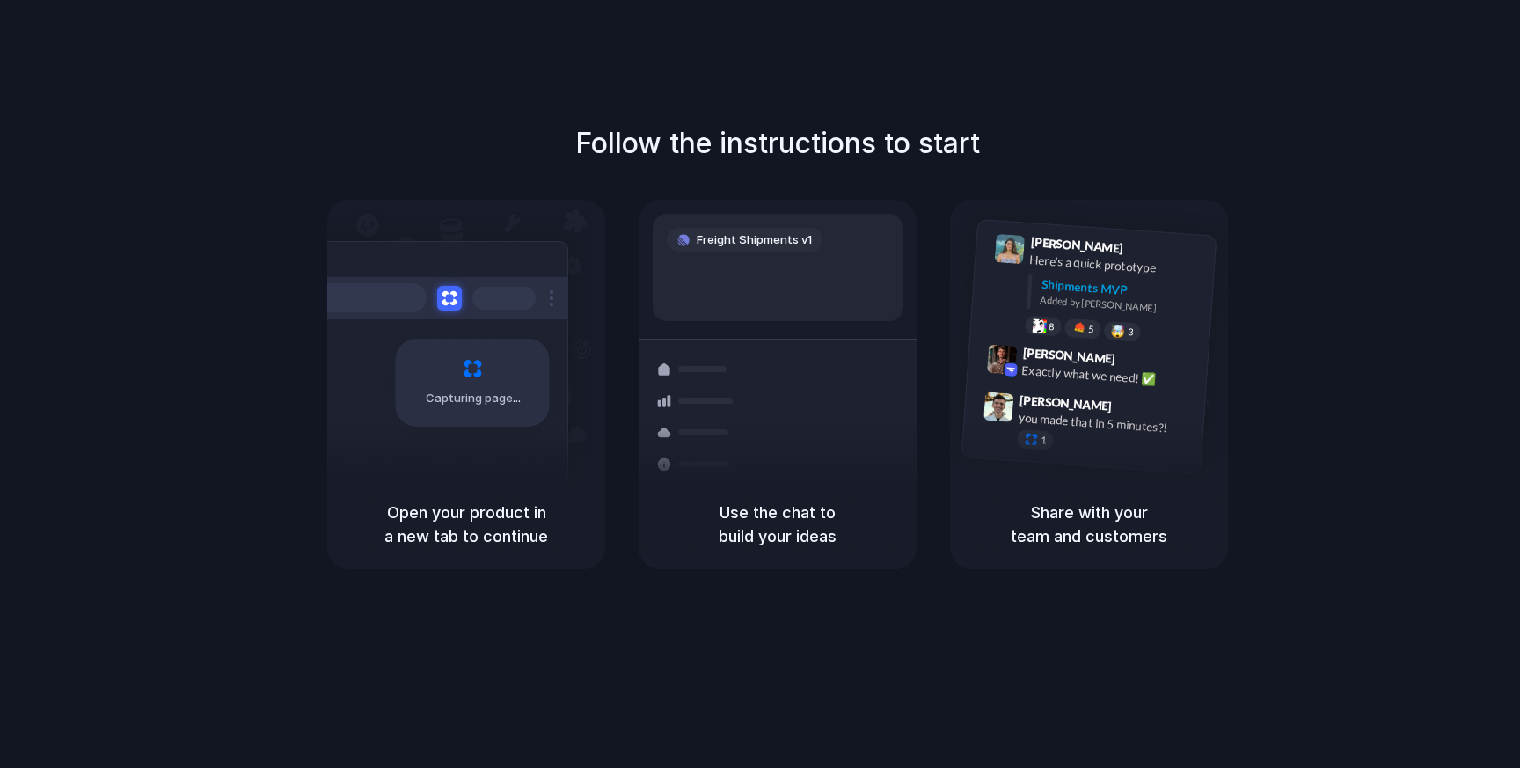  Describe the element at coordinates (1117, 266) in the screenshot. I see `div: Here's a quick prototype` at that location.